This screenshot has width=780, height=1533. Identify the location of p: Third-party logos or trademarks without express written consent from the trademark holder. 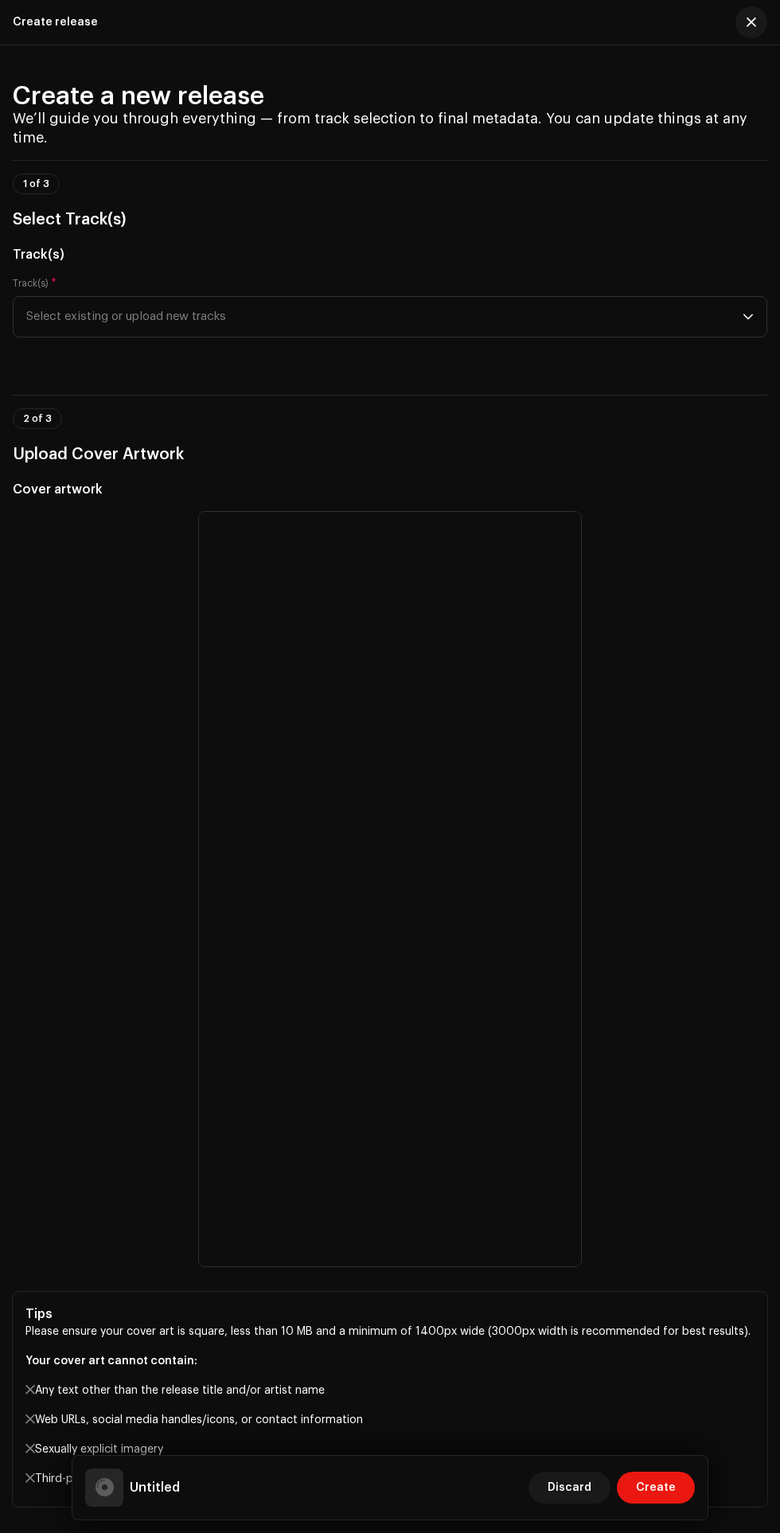
(390, 1479).